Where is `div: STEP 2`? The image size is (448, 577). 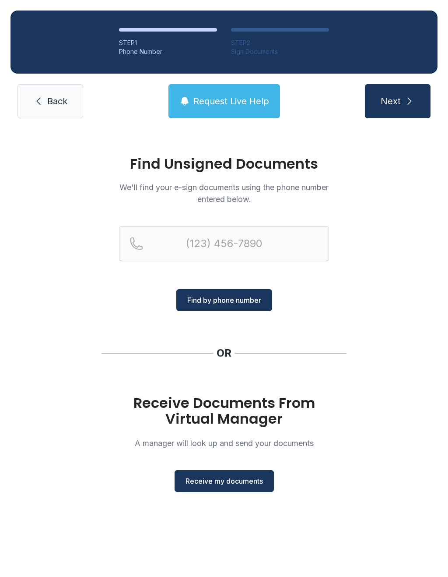
div: STEP 2 is located at coordinates (280, 43).